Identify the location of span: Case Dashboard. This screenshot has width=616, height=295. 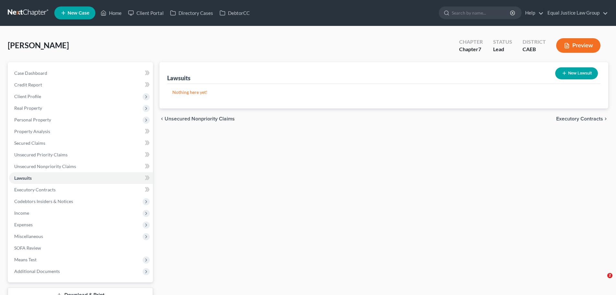
(31, 73).